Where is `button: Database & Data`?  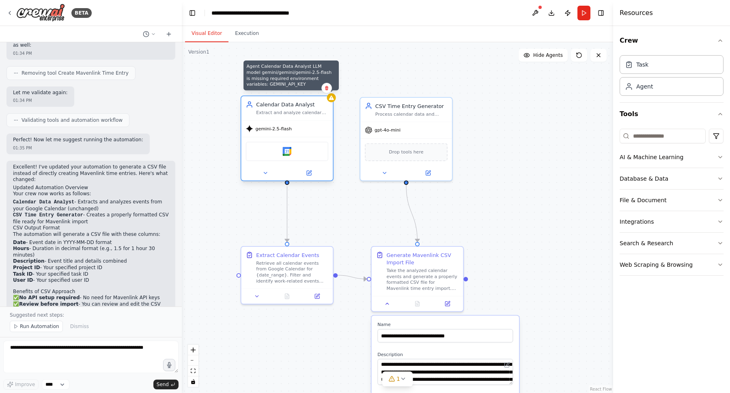
button: Database & Data is located at coordinates (672, 179).